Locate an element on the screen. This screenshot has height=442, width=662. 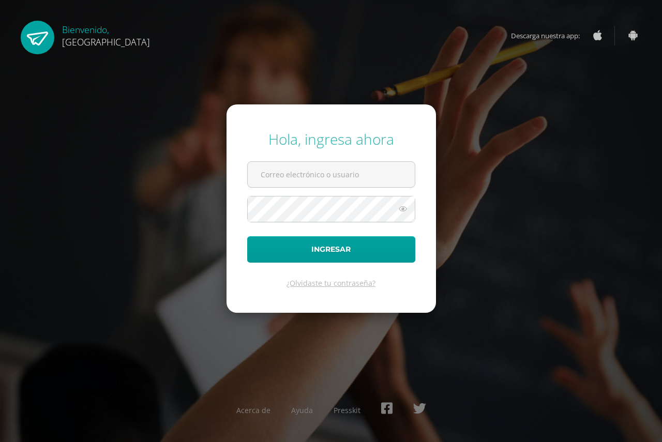
a: Presskit is located at coordinates (347, 410).